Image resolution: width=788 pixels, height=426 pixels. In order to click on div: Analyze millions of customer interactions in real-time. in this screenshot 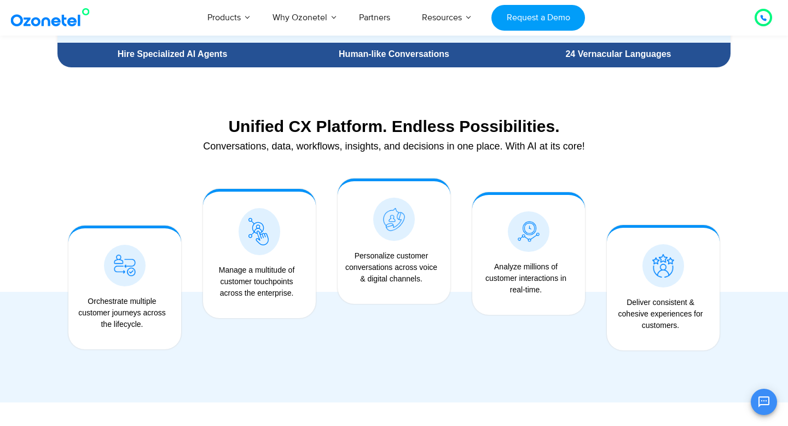, I will do `click(526, 278)`.